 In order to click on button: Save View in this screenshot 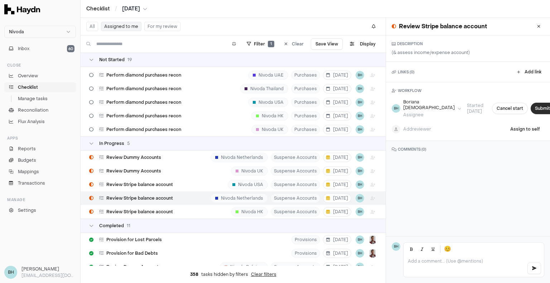, I will do `click(327, 44)`.